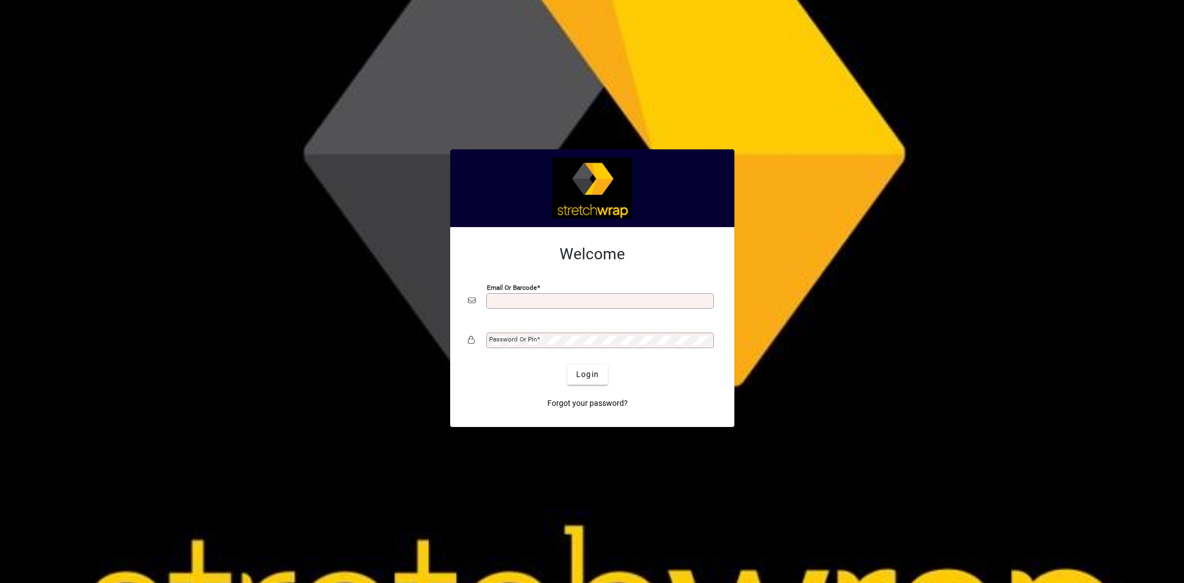  Describe the element at coordinates (587, 404) in the screenshot. I see `a: Forgot your password?` at that location.